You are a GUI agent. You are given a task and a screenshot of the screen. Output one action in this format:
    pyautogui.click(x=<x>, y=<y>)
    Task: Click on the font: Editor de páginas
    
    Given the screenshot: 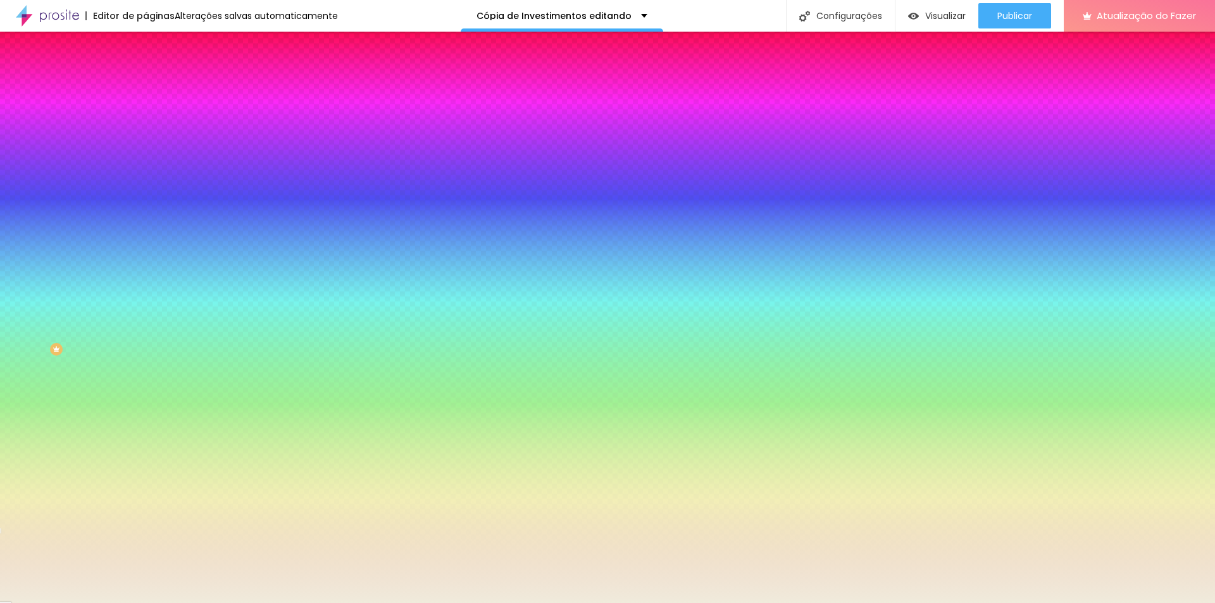 What is the action you would take?
    pyautogui.click(x=134, y=16)
    